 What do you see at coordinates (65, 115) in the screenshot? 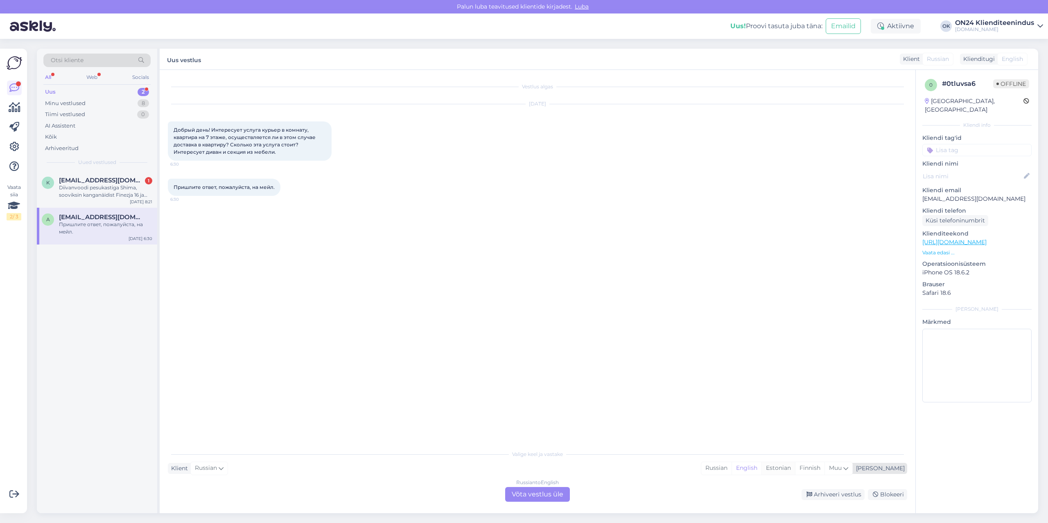
I see `div: Tiimi vestlused` at bounding box center [65, 115].